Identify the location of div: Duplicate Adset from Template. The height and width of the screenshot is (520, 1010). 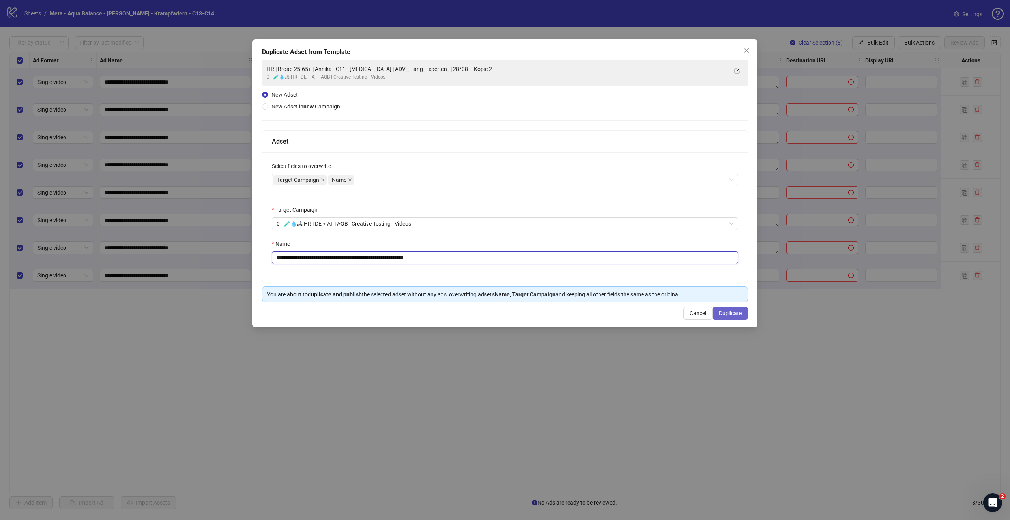
(505, 52).